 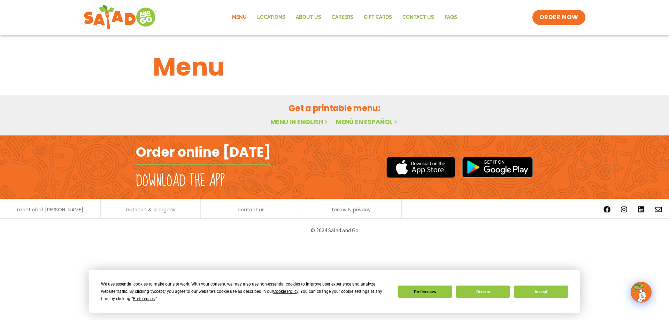 What do you see at coordinates (239, 17) in the screenshot?
I see `a: Menu` at bounding box center [239, 17].